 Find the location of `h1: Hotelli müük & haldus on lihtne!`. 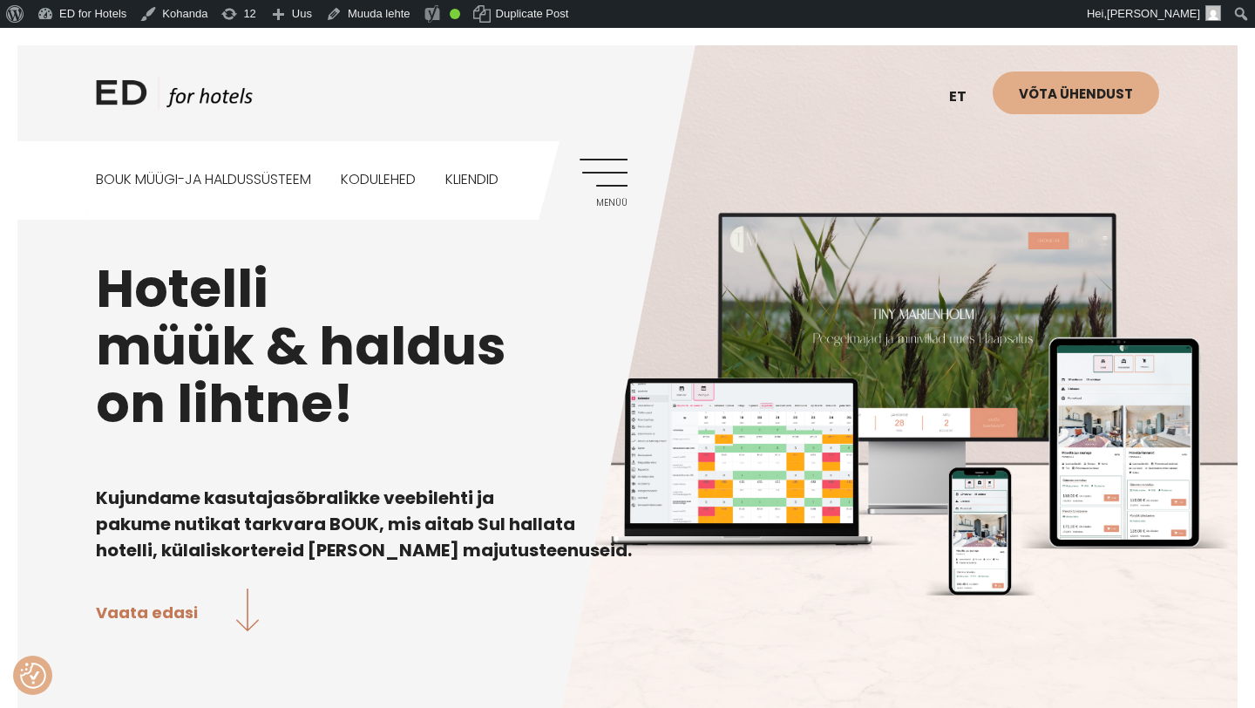

h1: Hotelli müük & haldus on lihtne! is located at coordinates (628, 346).